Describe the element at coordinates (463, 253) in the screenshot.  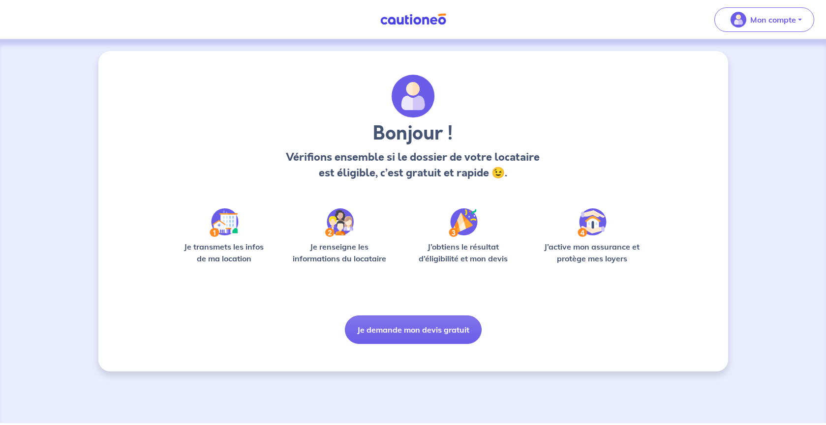
I see `p: J’obtiens le résultat d’éligibilité et mon devis` at that location.